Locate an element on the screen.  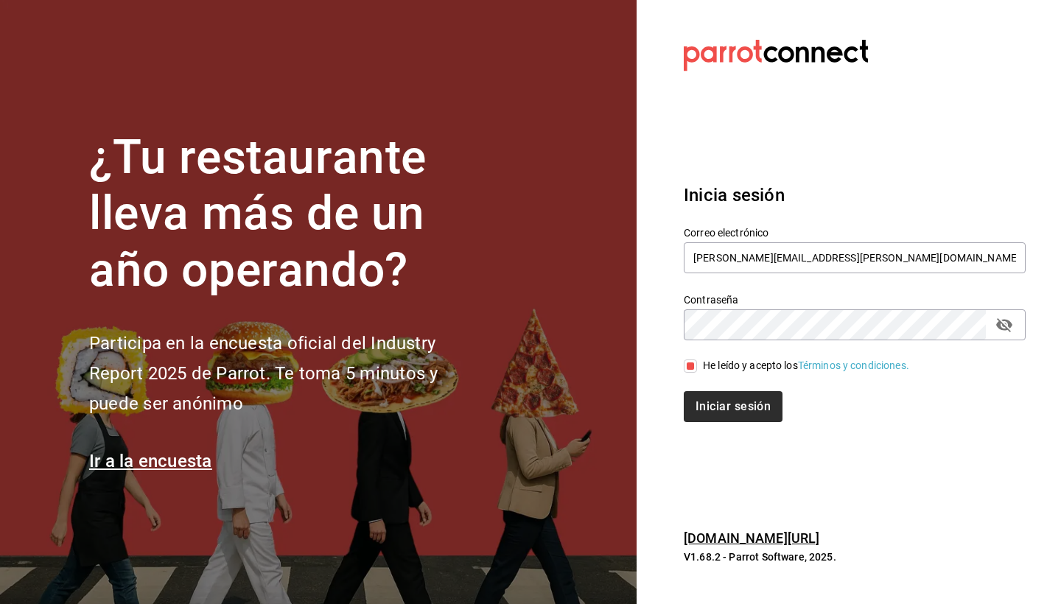
button: passwordField is located at coordinates (1004, 325).